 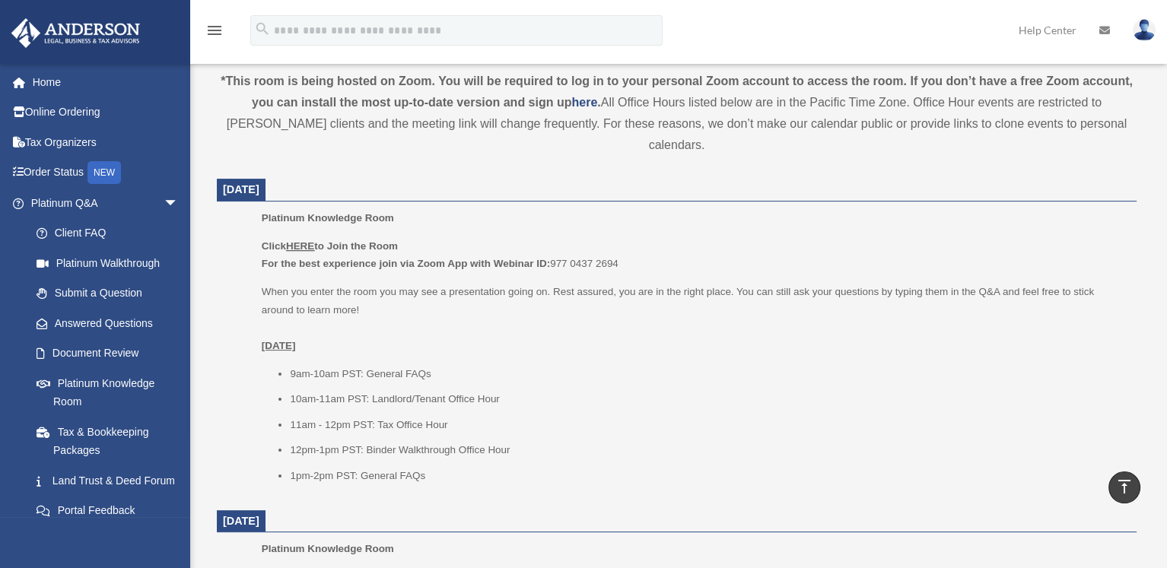 I want to click on div: NEW, so click(x=104, y=173).